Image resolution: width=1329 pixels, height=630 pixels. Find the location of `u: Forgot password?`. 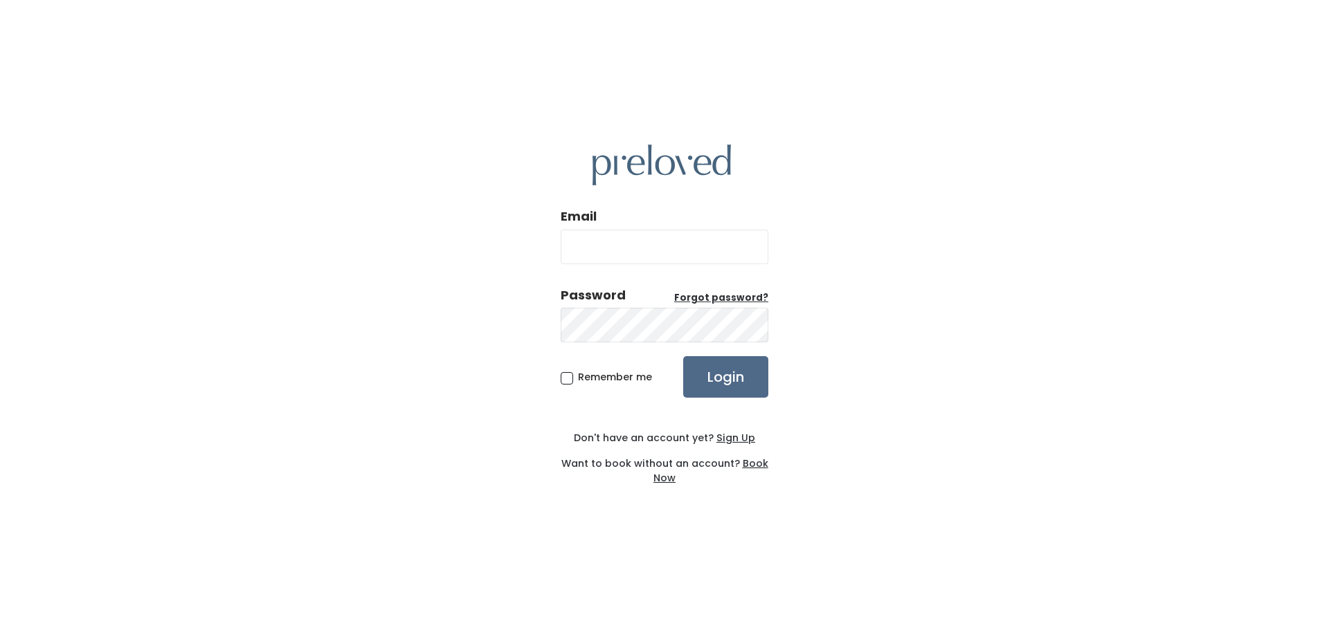

u: Forgot password? is located at coordinates (721, 298).